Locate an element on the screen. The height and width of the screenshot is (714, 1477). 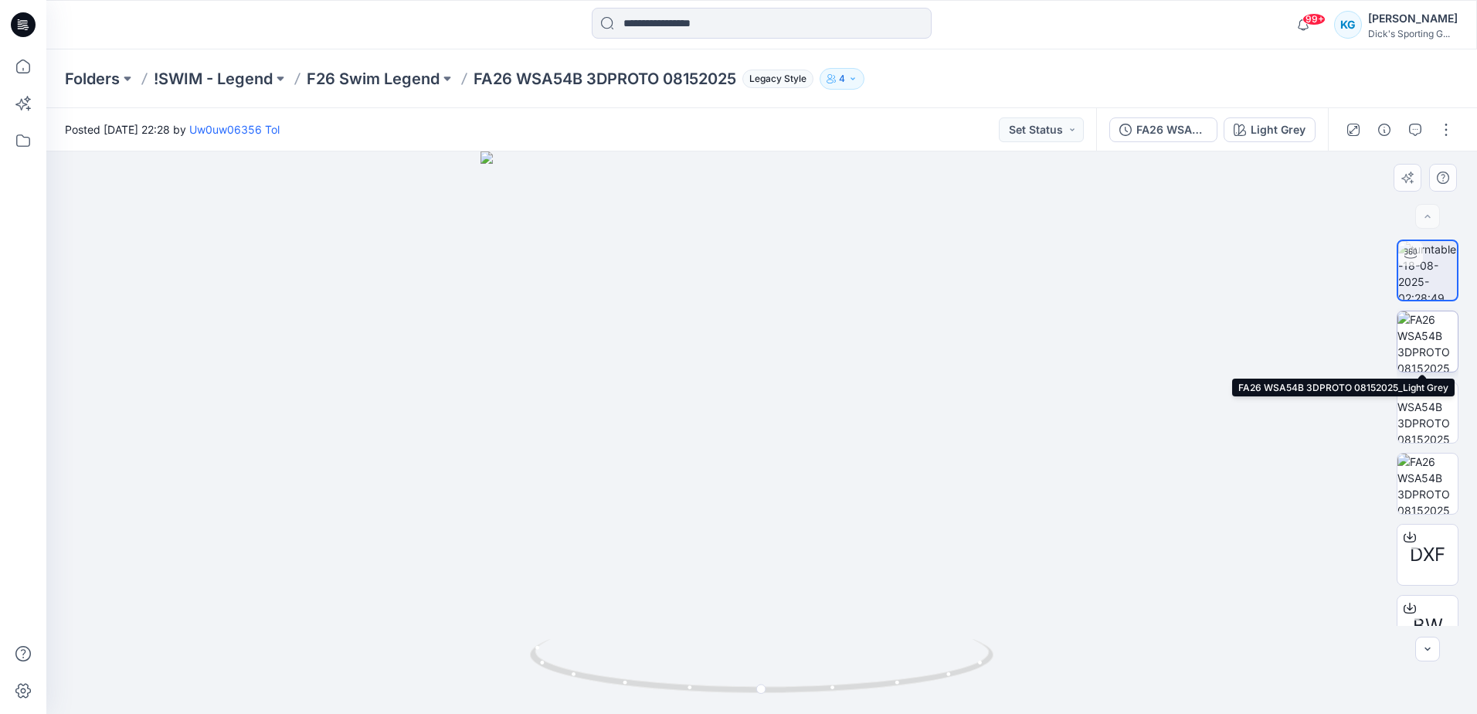
a: F26 Swim Legend is located at coordinates (373, 79).